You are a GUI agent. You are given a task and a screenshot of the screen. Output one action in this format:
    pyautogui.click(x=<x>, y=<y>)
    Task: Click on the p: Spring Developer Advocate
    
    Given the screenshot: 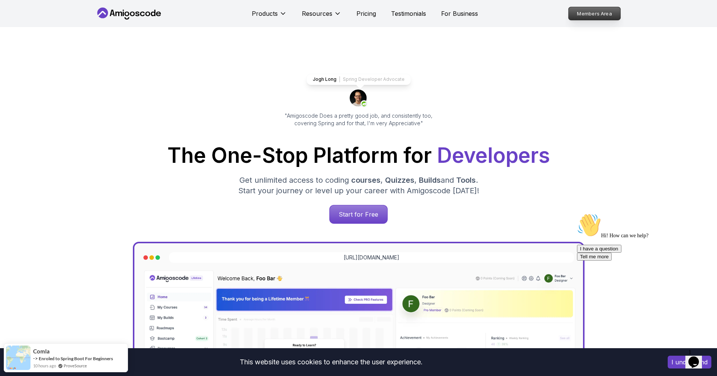 What is the action you would take?
    pyautogui.click(x=374, y=79)
    